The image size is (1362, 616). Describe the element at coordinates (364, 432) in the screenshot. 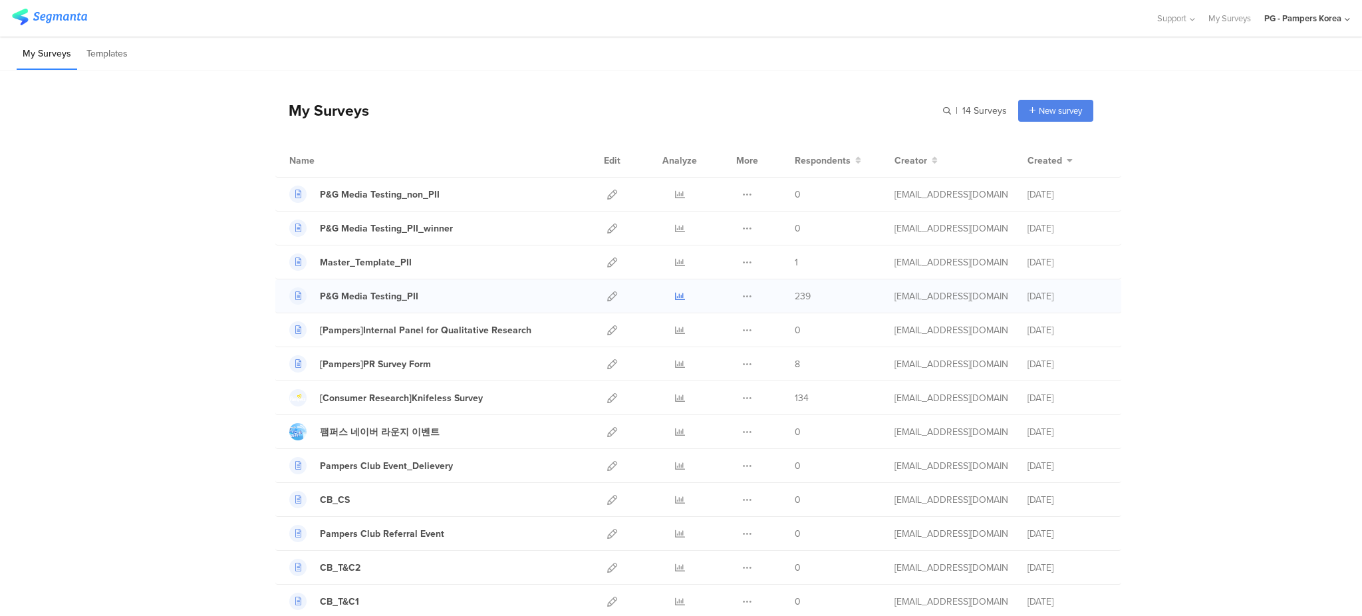

I see `a: 팸퍼스 네이버 라운지 이벤트` at that location.